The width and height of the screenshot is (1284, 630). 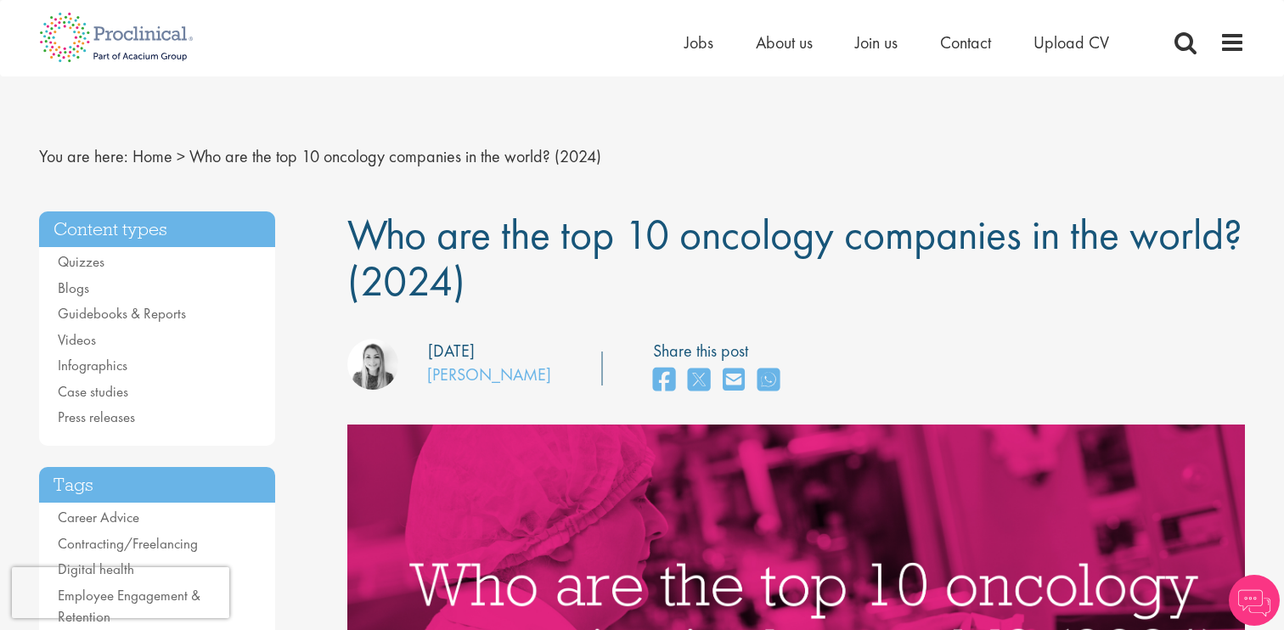 I want to click on span: You are here:, so click(x=83, y=156).